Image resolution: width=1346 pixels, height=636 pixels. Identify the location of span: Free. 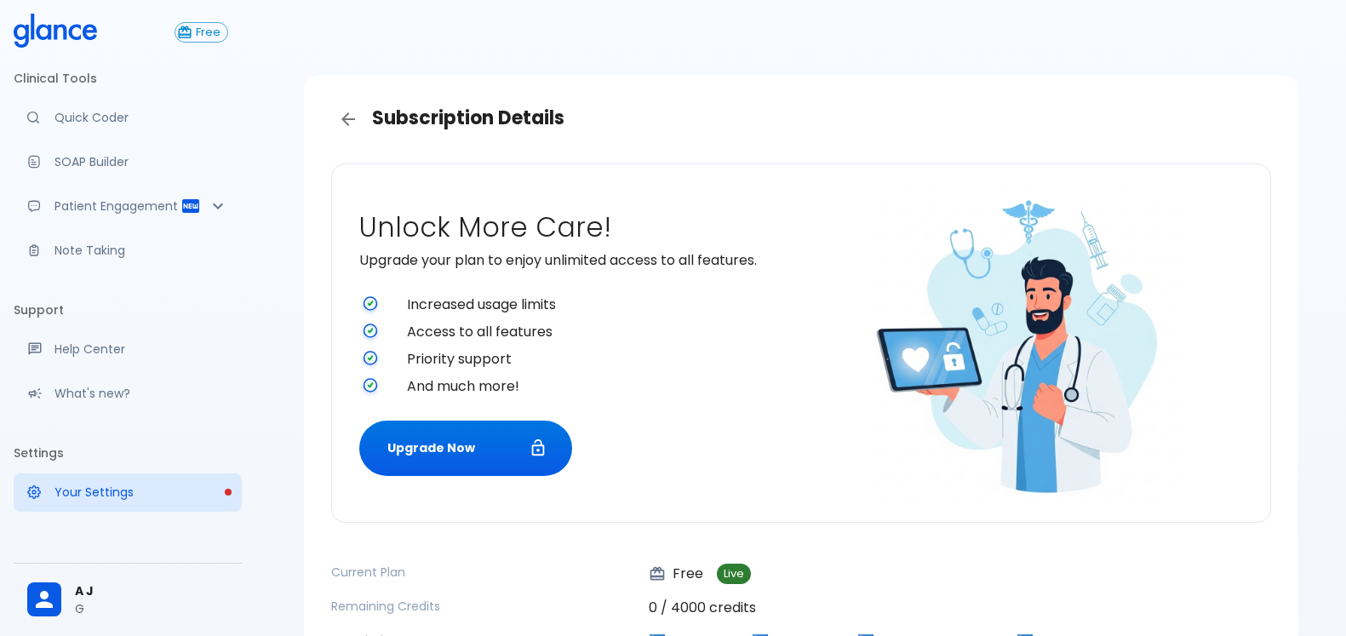
(208, 32).